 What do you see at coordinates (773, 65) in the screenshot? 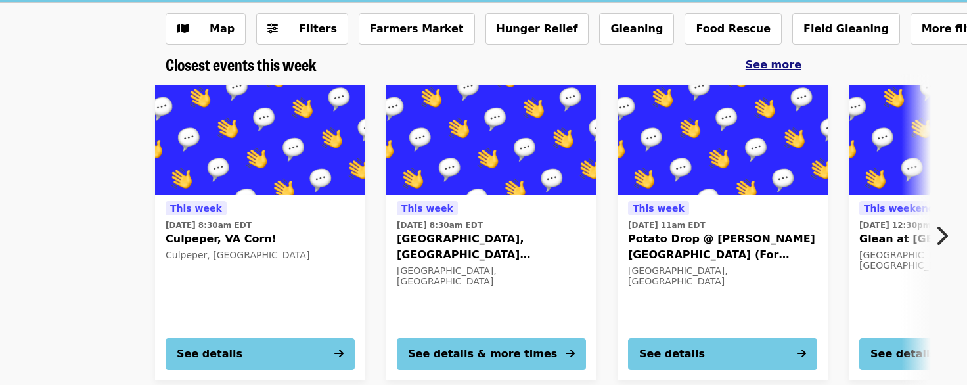
I see `a: See more` at bounding box center [773, 65].